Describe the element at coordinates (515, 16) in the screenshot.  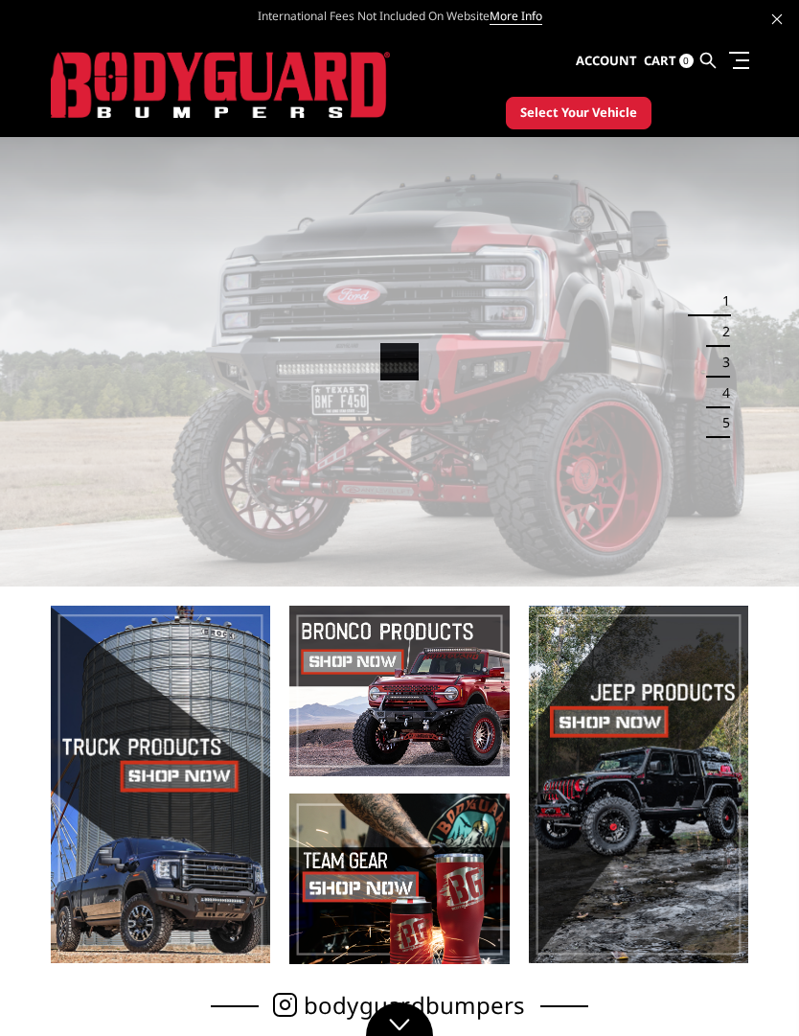
I see `a: More Info` at that location.